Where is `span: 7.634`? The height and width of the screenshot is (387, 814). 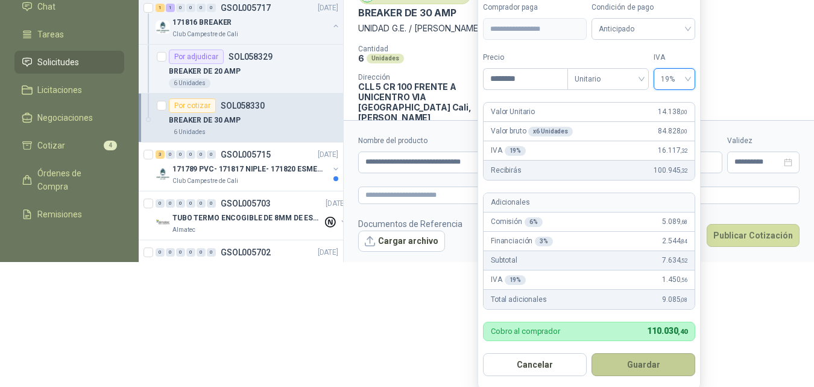
span: 7.634 is located at coordinates (675, 260).